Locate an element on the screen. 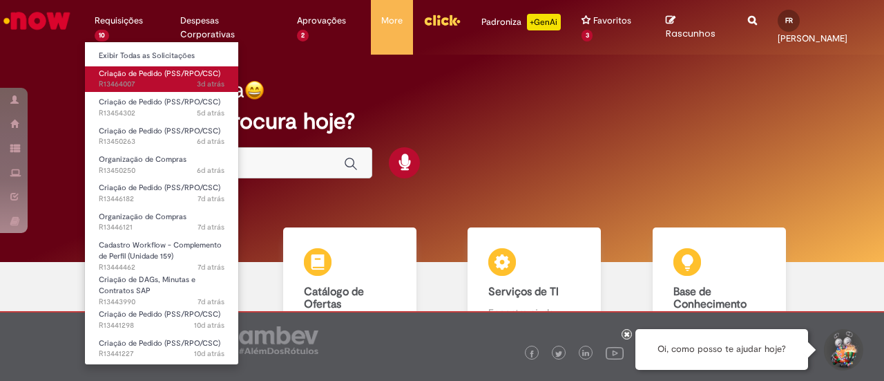 Image resolution: width=884 pixels, height=381 pixels. span: R13446121 is located at coordinates (162, 227).